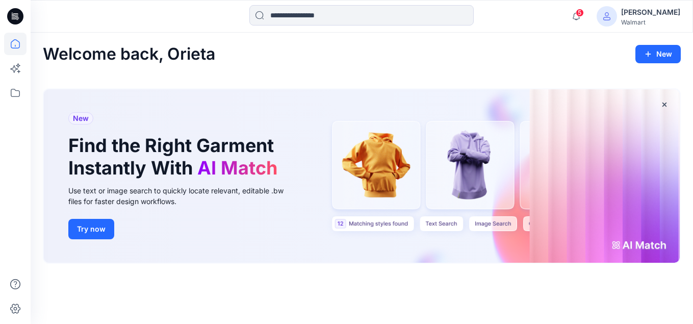 Image resolution: width=693 pixels, height=324 pixels. Describe the element at coordinates (580, 13) in the screenshot. I see `span: 5` at that location.